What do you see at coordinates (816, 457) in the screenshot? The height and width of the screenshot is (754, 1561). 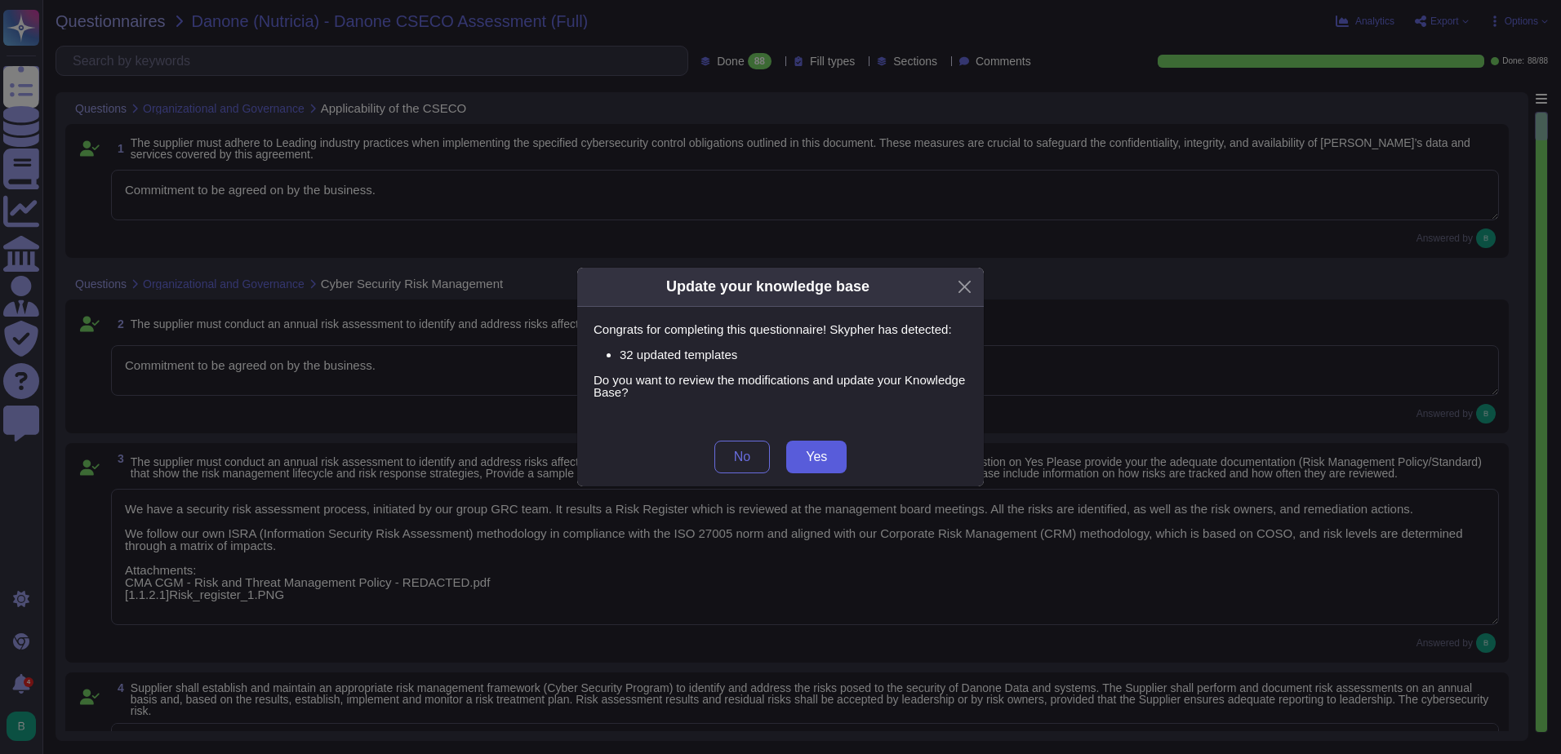 I see `span: Yes` at bounding box center [816, 457].